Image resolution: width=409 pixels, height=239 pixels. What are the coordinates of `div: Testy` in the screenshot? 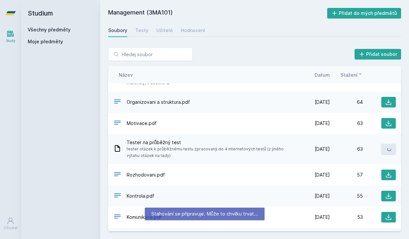 It's located at (142, 30).